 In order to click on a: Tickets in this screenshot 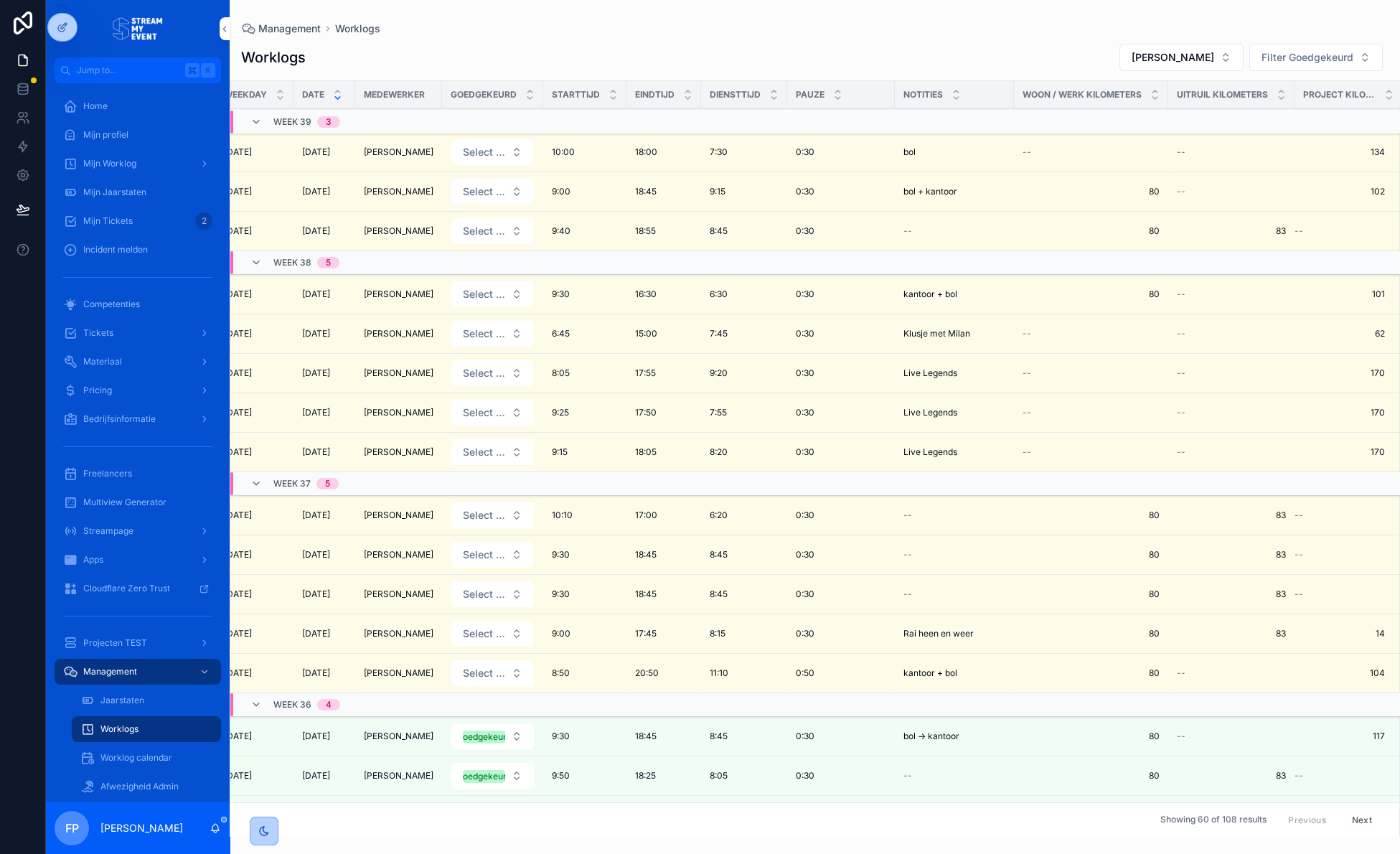, I will do `click(138, 333)`.